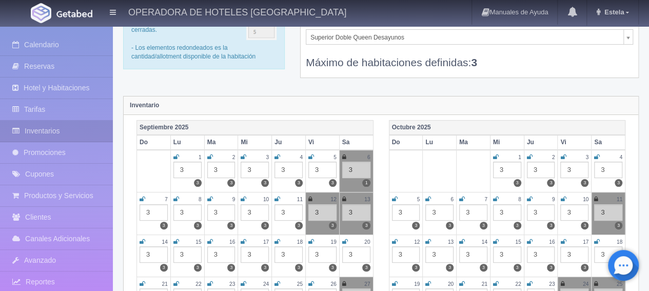 The image size is (649, 291). I want to click on small: 3, so click(267, 157).